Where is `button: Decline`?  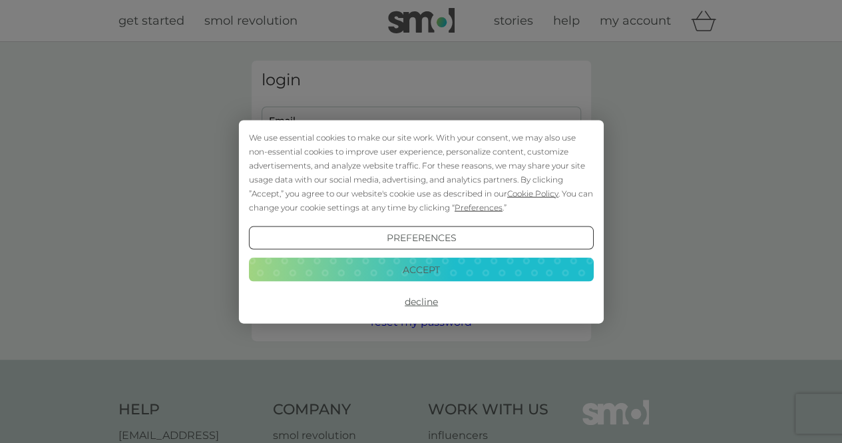 button: Decline is located at coordinates (421, 302).